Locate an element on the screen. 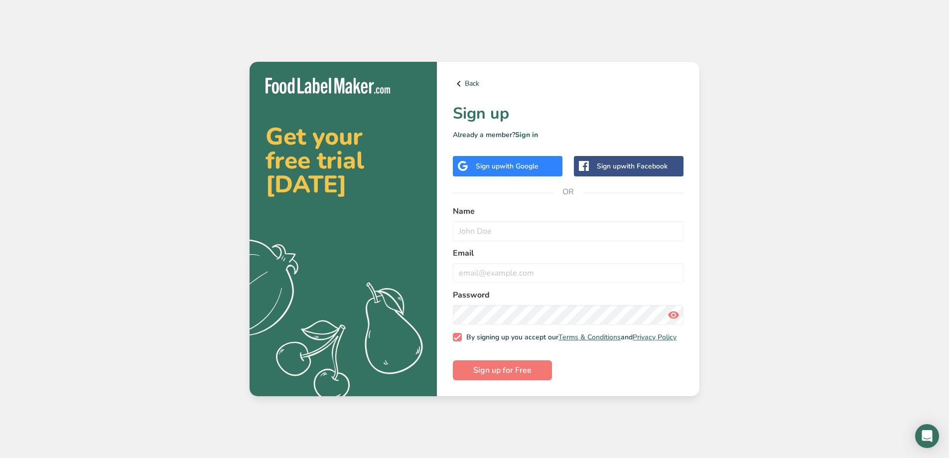  button: Sign up for Free is located at coordinates (502, 370).